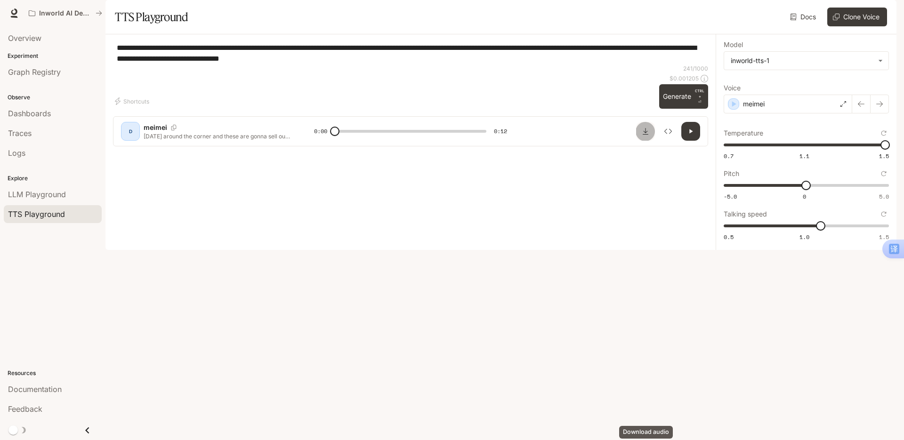  Describe the element at coordinates (804, 156) in the screenshot. I see `span: 1.1` at that location.